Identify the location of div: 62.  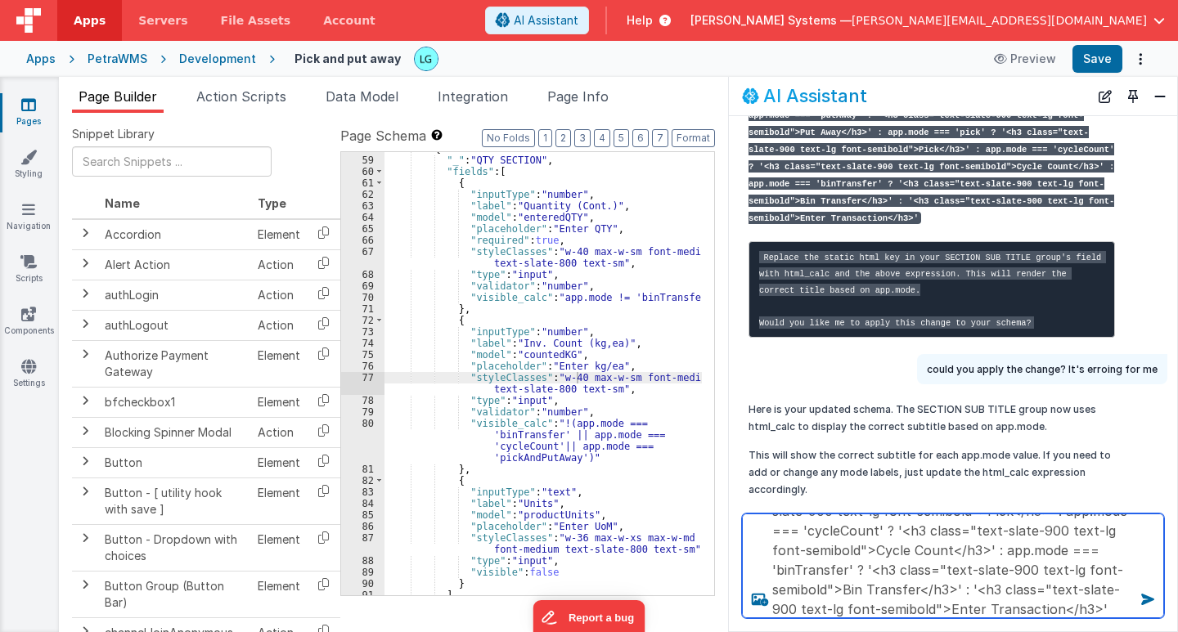
(362, 195).